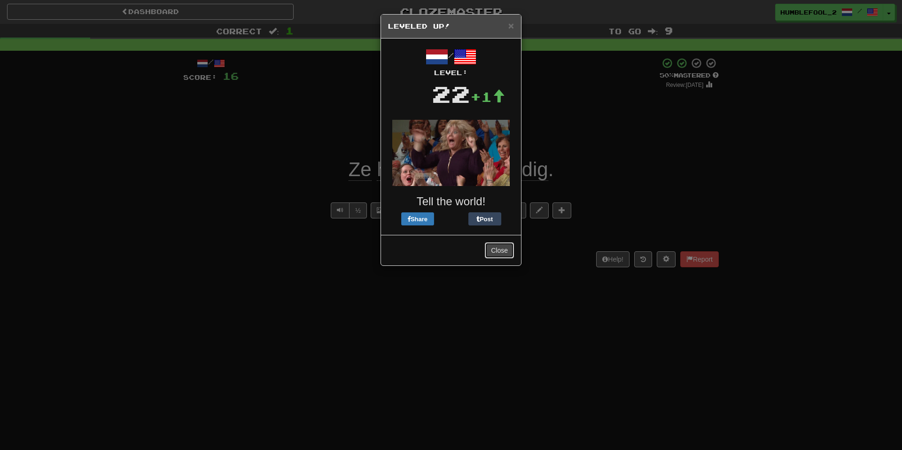  Describe the element at coordinates (451, 153) in the screenshot. I see `img: happy-lady-c767e5519d6a7a6d241e17537db74d2b6302dbbc2957d4f543dfdf5f6f88f9b5.gif` at that location.